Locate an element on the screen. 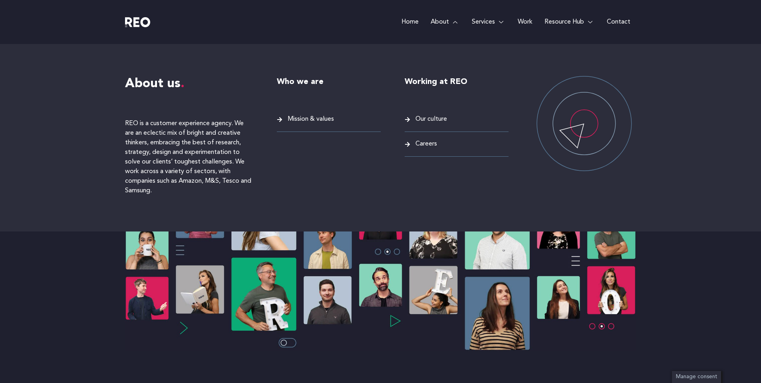 This screenshot has height=383, width=761. span: Careers is located at coordinates (425, 144).